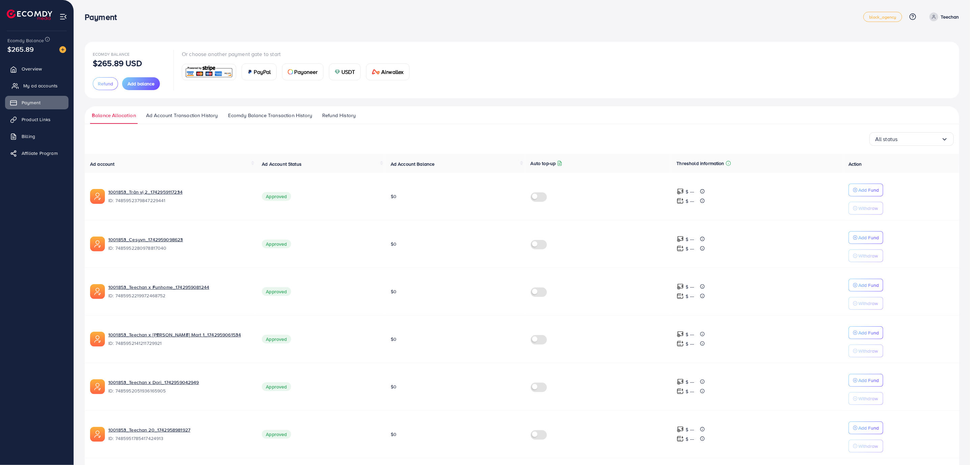 This screenshot has width=970, height=465. Describe the element at coordinates (39, 153) in the screenshot. I see `span: Affiliate Program` at that location.